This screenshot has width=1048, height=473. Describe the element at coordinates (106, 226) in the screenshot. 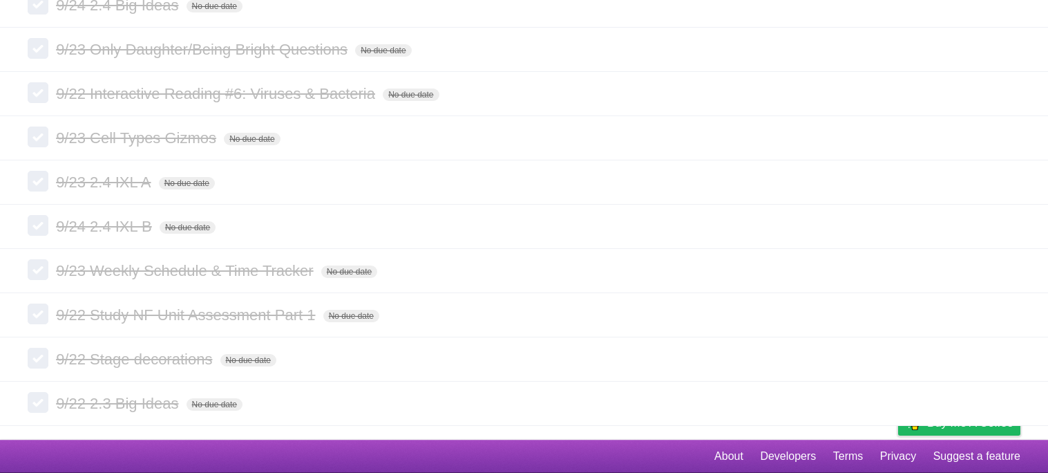

I see `span: 9/24 2.4 IXL B` at that location.